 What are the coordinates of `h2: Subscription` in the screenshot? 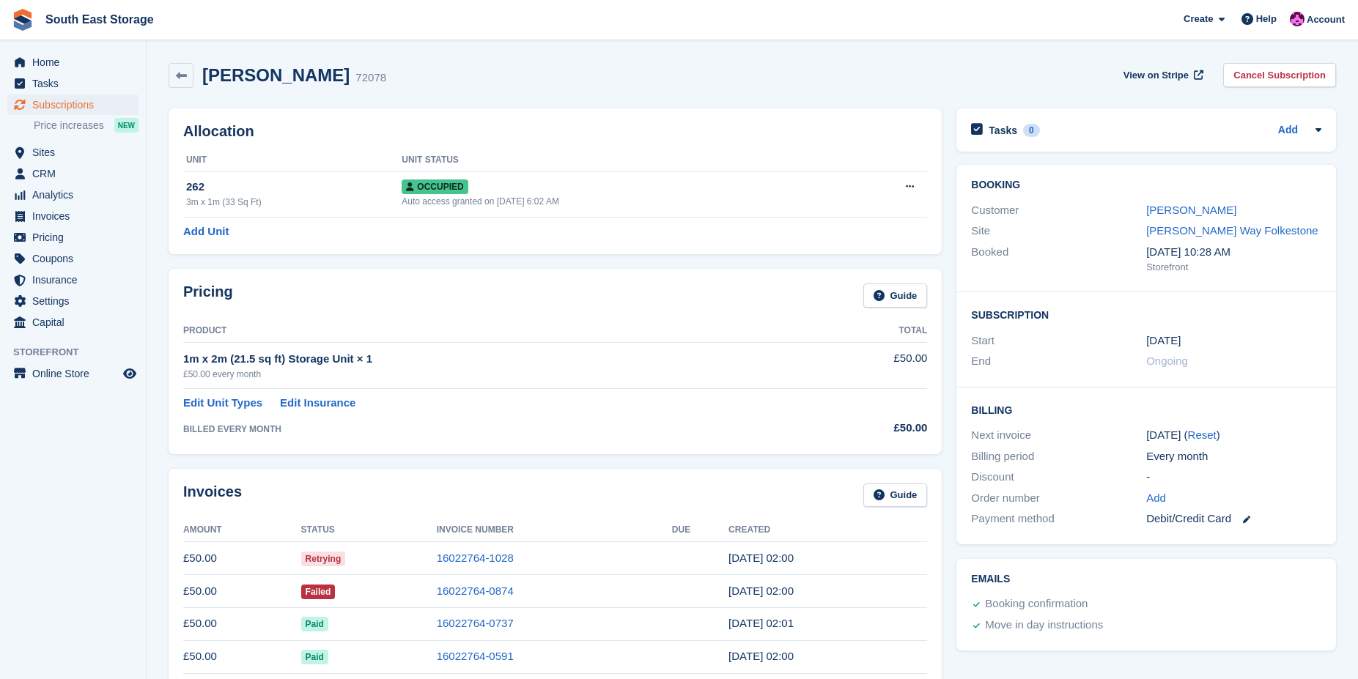 It's located at (1146, 314).